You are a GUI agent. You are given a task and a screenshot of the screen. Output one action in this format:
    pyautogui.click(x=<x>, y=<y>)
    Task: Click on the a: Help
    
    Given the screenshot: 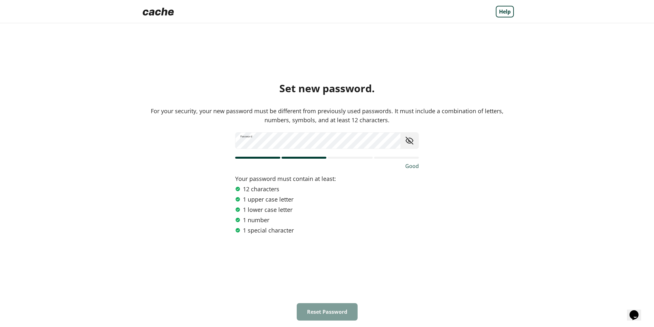 What is the action you would take?
    pyautogui.click(x=505, y=12)
    